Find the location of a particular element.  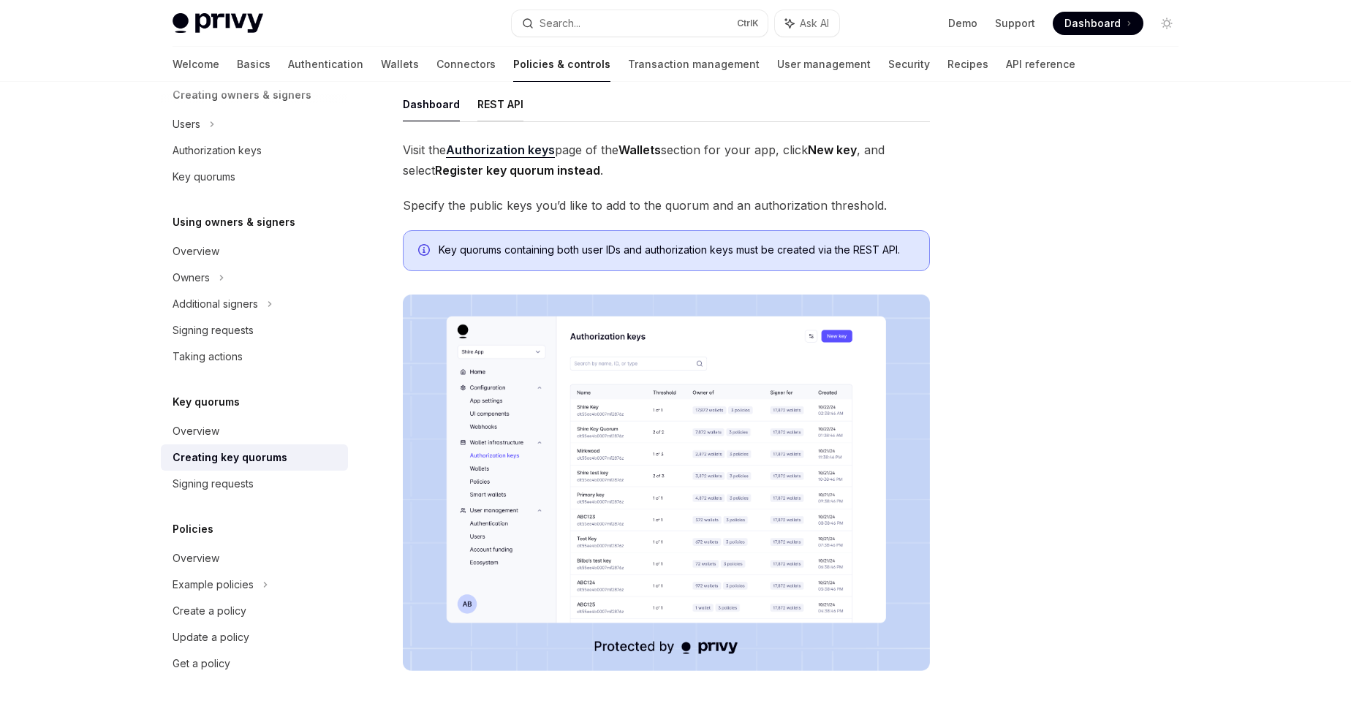

div: Update a policy is located at coordinates (211, 638).